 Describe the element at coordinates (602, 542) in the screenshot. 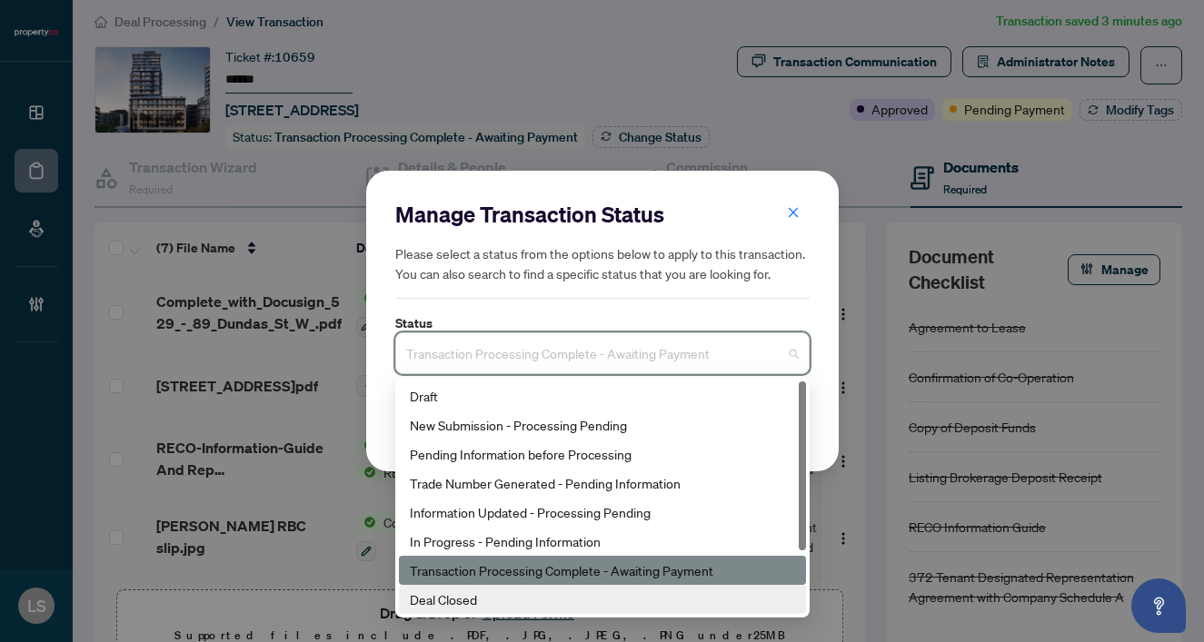

I see `div: In Progress - Pending Information` at that location.